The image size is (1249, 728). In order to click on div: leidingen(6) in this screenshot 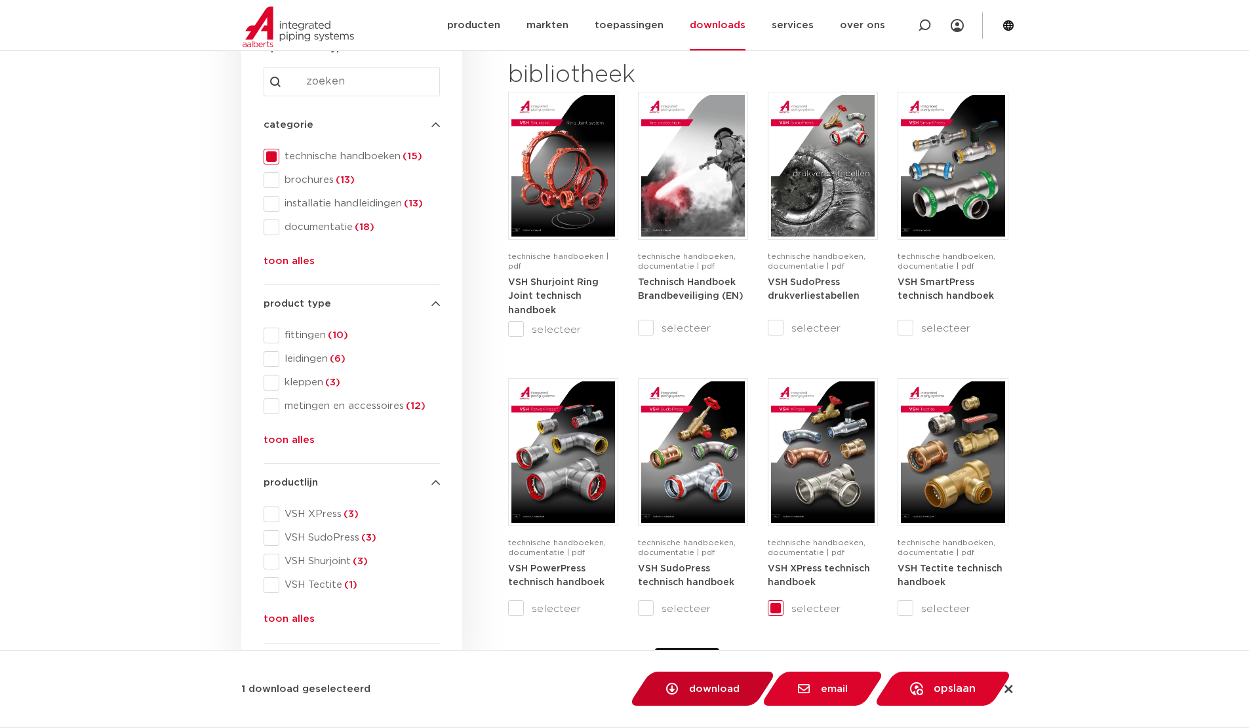, I will do `click(351, 359)`.